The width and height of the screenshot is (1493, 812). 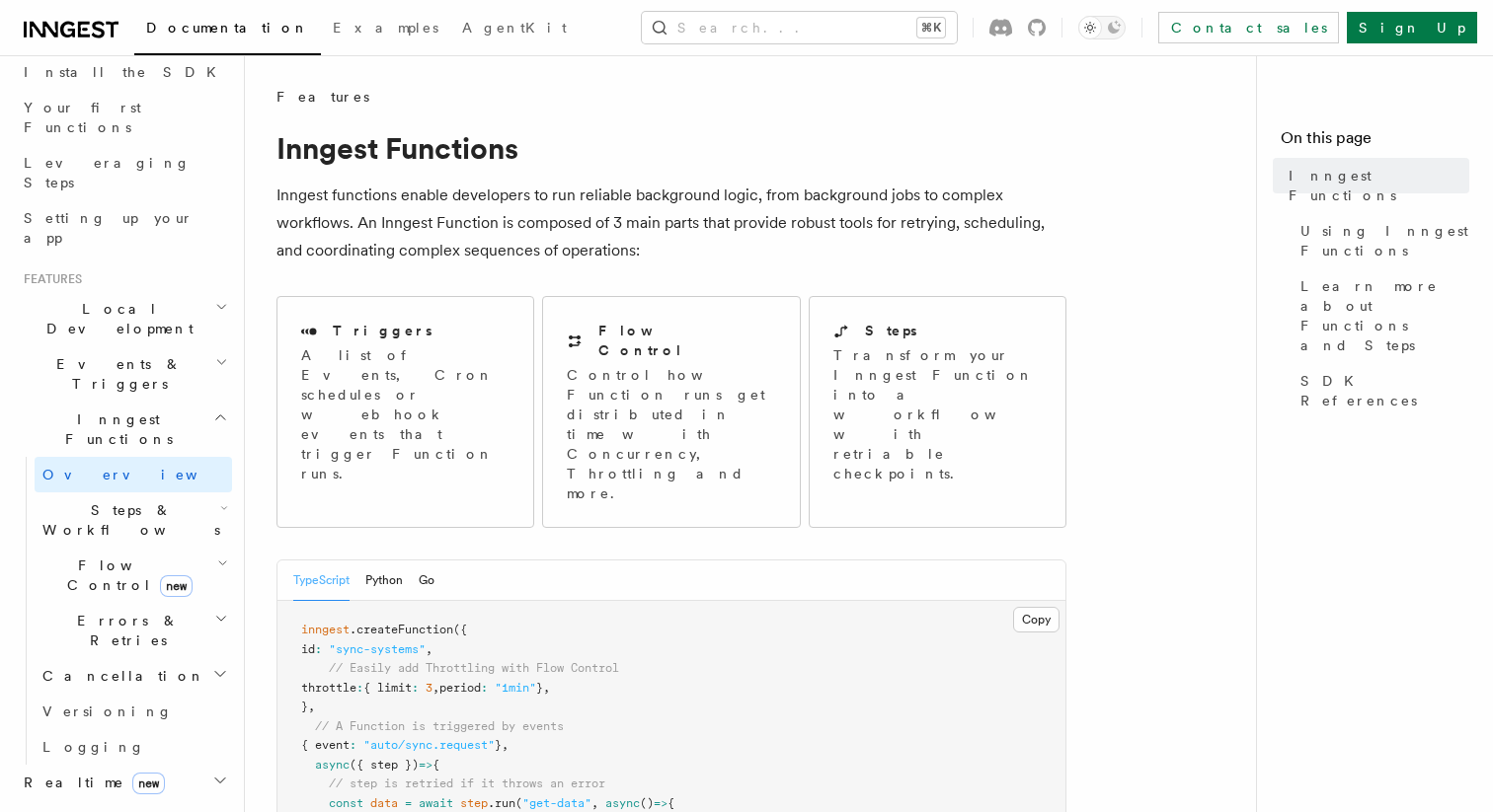 What do you see at coordinates (124, 374) in the screenshot?
I see `button: Events & Triggers` at bounding box center [124, 374].